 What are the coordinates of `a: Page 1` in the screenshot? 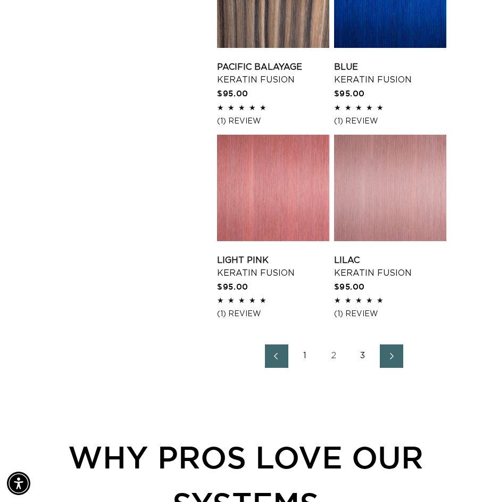 It's located at (305, 356).